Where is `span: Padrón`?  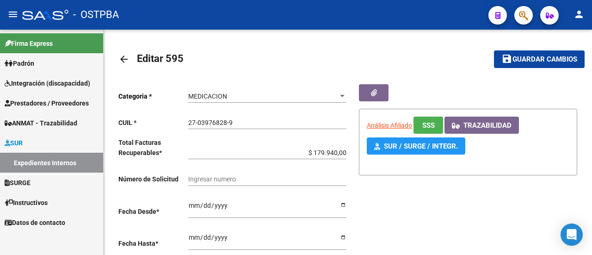 span: Padrón is located at coordinates (19, 63).